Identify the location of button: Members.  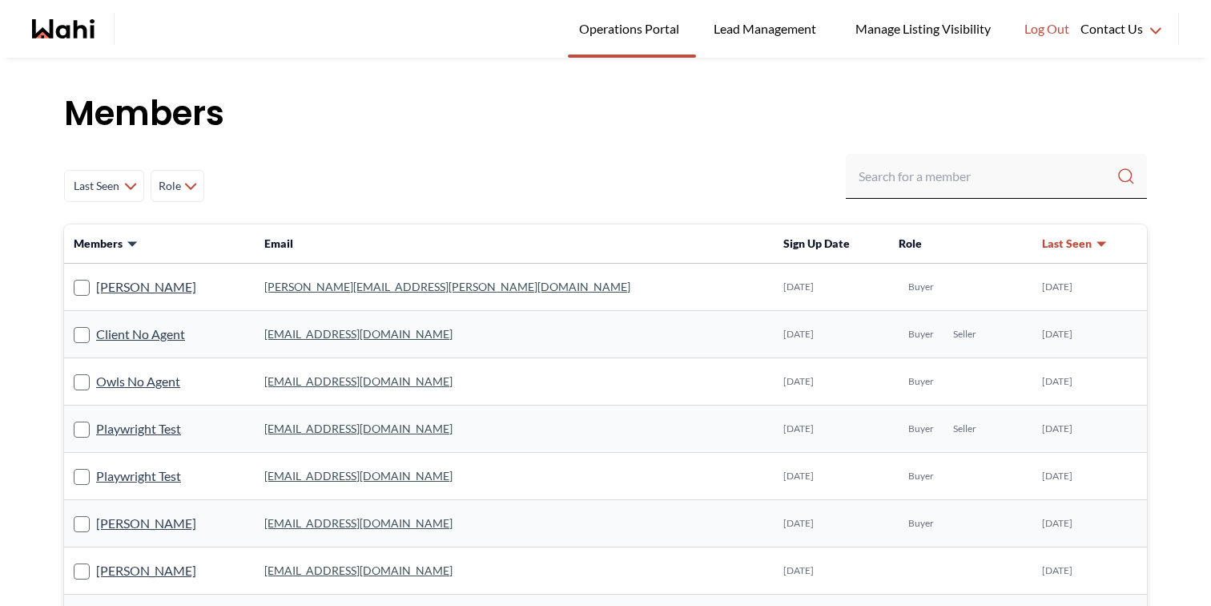
(106, 244).